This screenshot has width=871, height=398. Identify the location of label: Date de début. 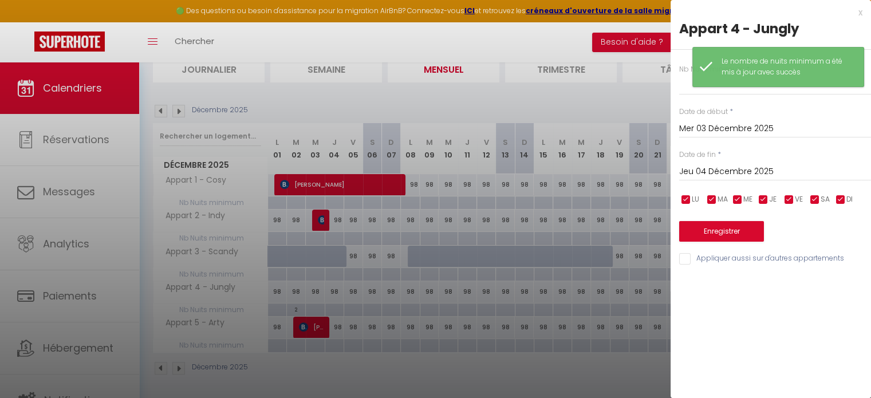
(703, 112).